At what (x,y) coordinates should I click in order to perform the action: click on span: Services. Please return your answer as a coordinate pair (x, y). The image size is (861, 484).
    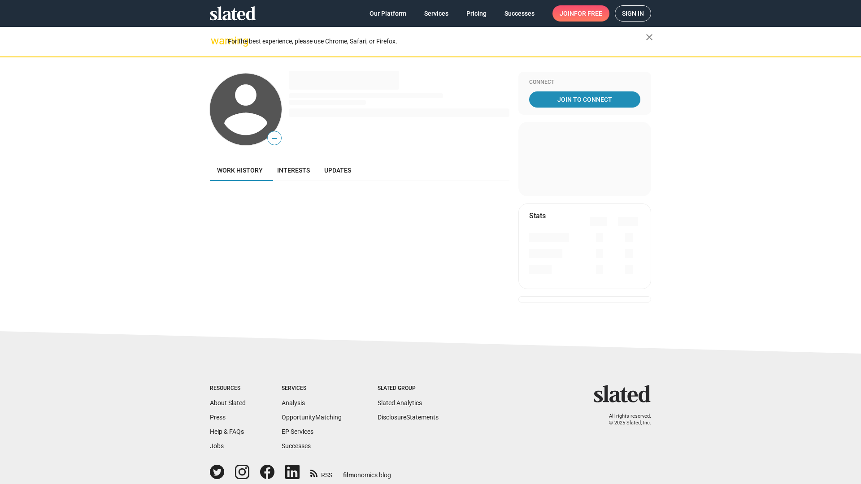
    Looking at the image, I should click on (436, 13).